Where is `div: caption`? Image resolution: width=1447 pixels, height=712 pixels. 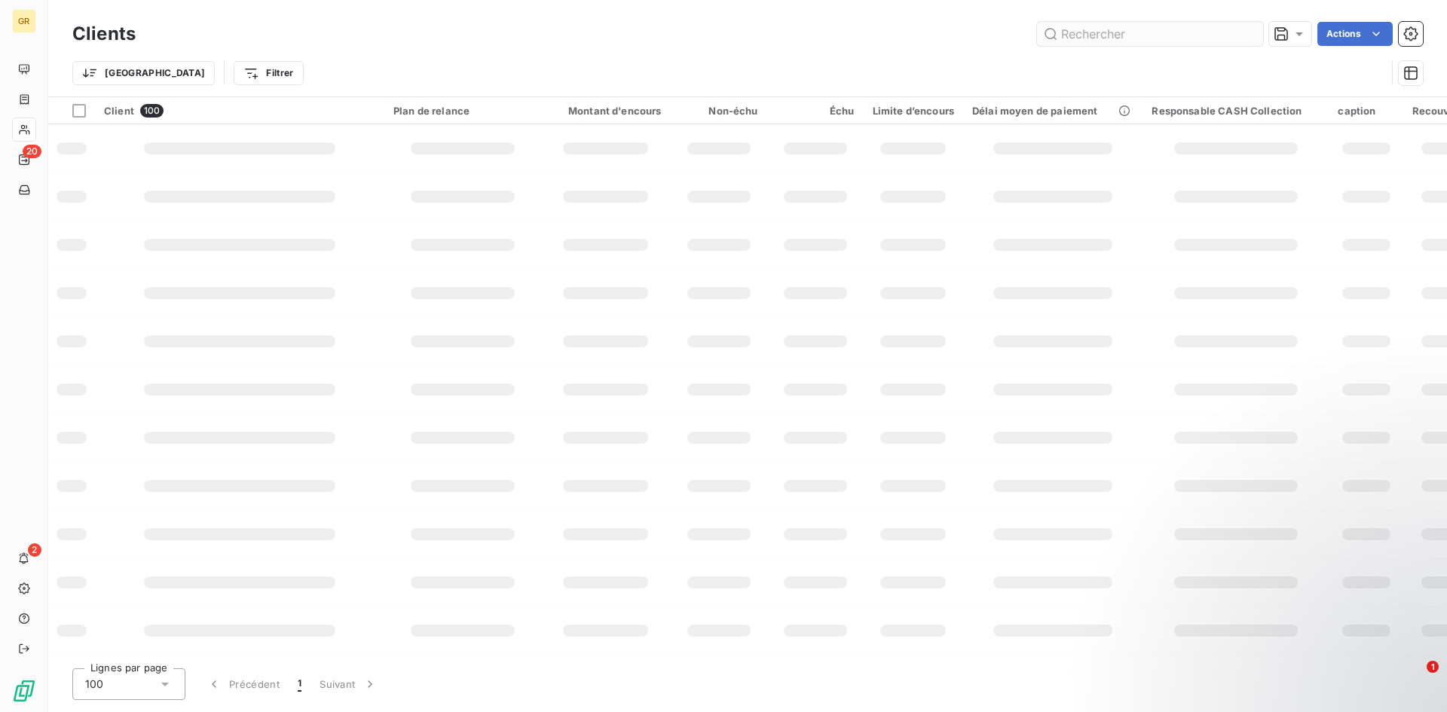
div: caption is located at coordinates (1365, 111).